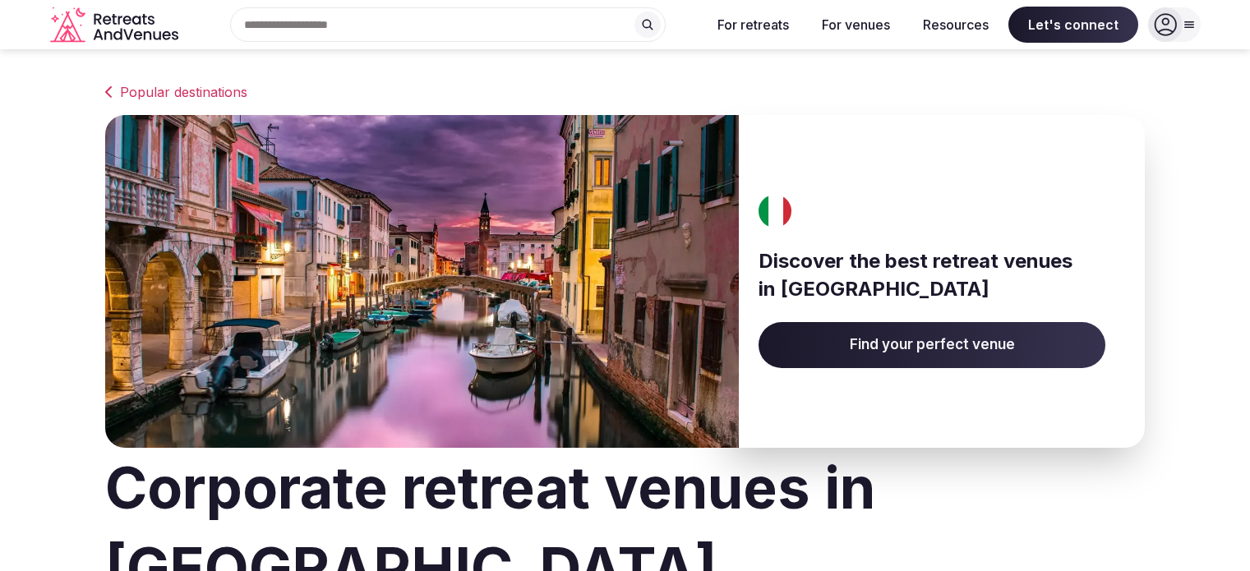  Describe the element at coordinates (625, 92) in the screenshot. I see `a: Popular destinations` at that location.